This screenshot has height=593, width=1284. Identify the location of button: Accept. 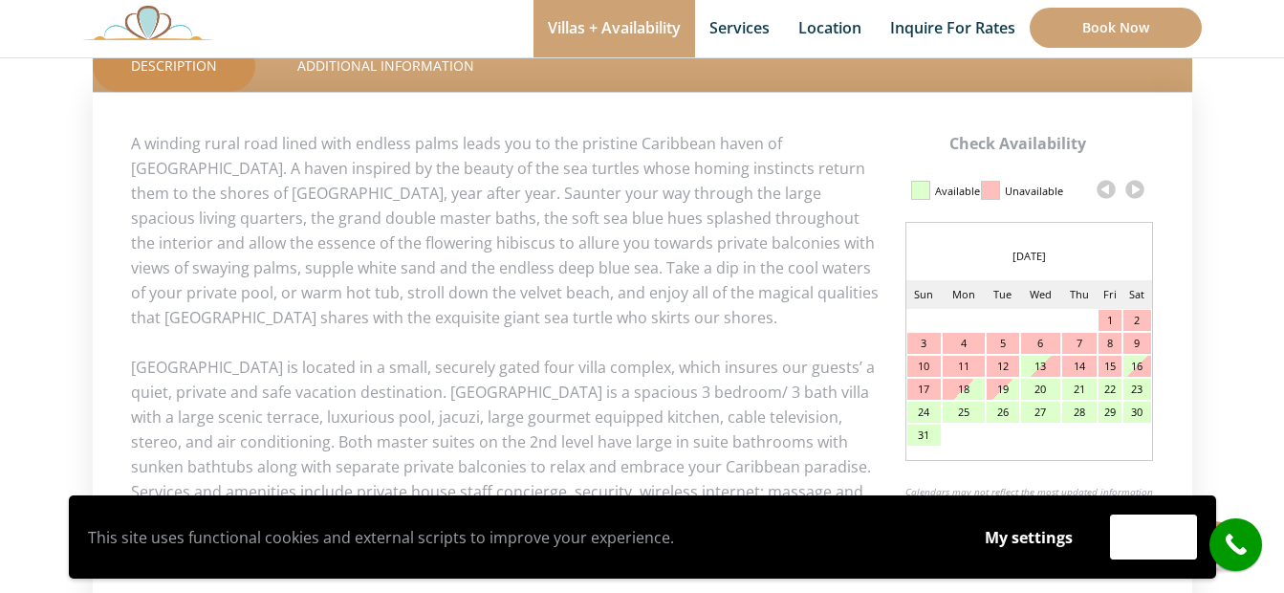
(1153, 536).